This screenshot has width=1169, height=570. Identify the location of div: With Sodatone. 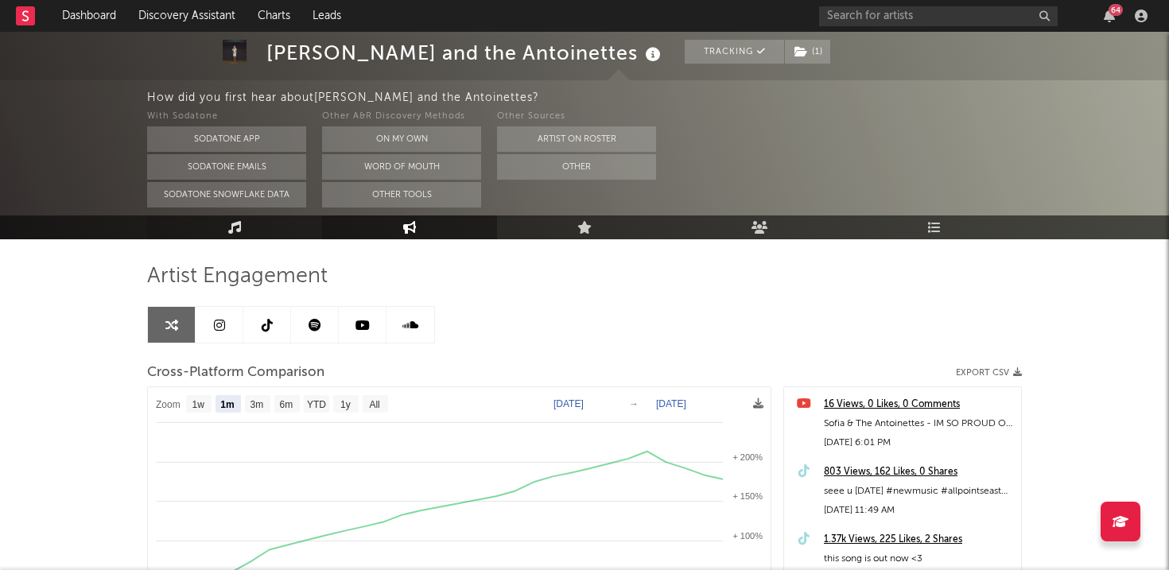
(227, 117).